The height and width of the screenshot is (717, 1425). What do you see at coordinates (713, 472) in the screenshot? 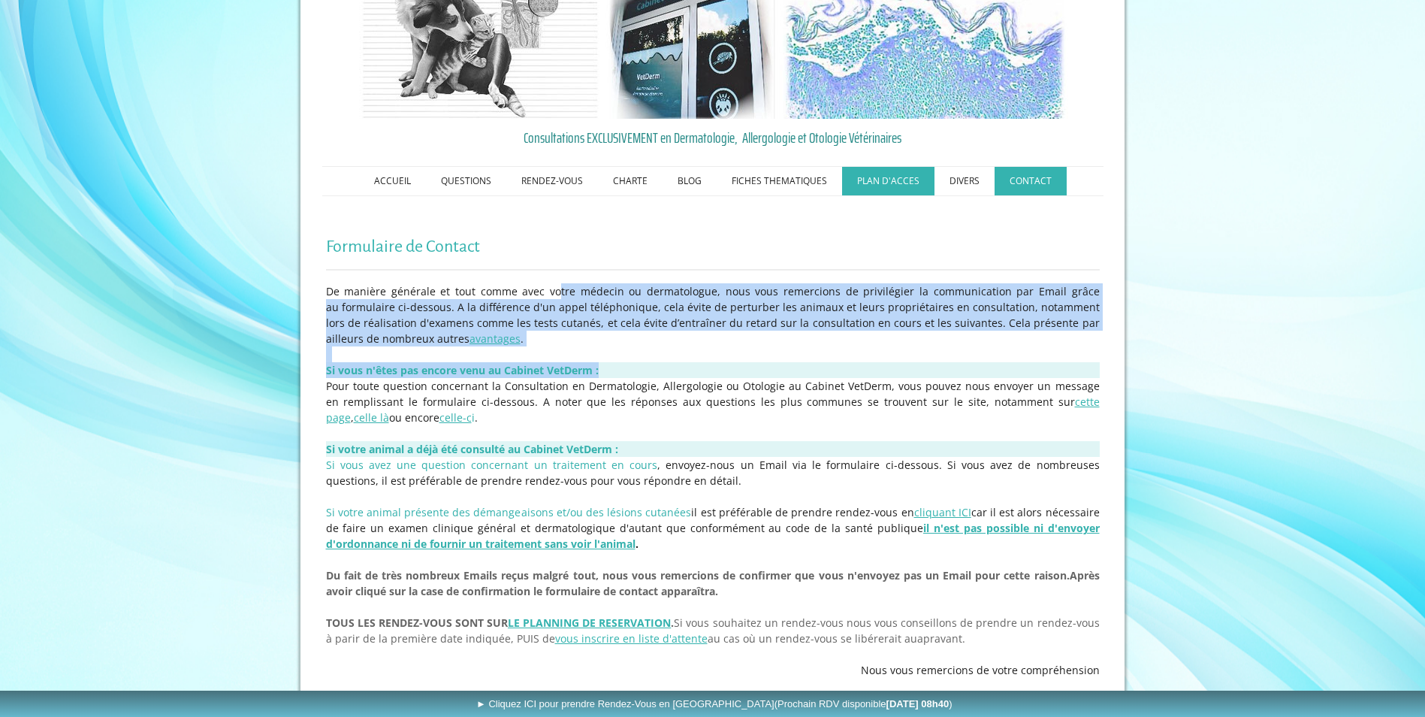
I see `span: , envoyez-nous un Email via le formulaire ci-dessous. Si vous avez de nombreuses questions, il es...` at bounding box center [713, 472].